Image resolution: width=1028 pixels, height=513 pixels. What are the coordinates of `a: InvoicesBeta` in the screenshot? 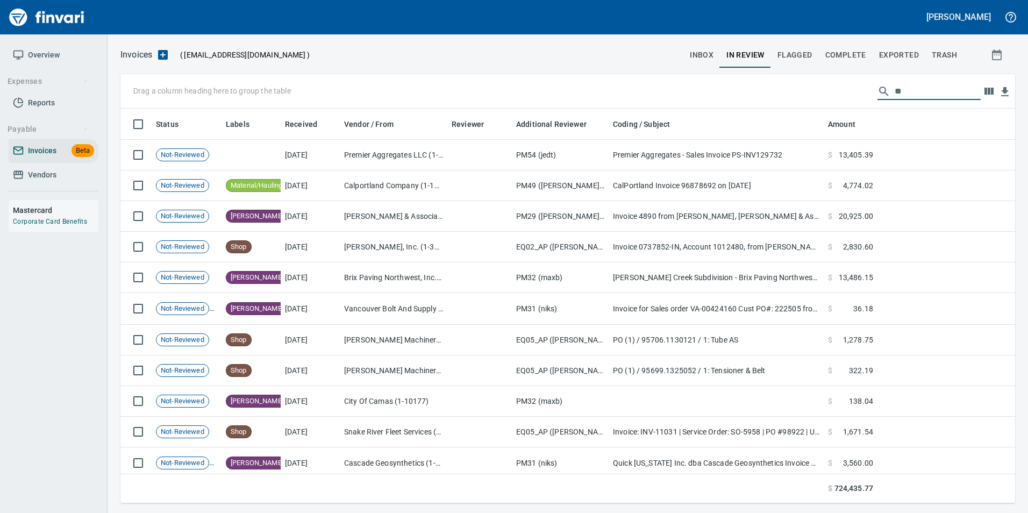 It's located at (53, 151).